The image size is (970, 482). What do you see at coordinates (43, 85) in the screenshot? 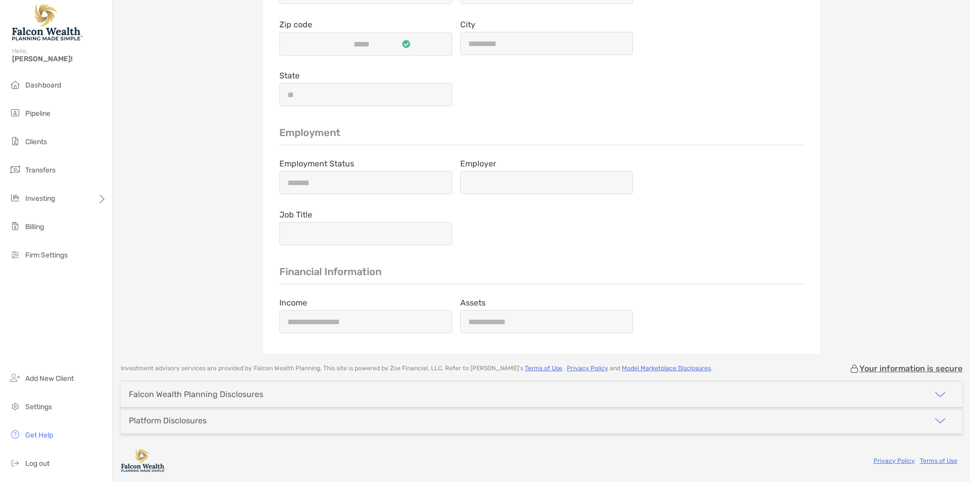
I see `span: Dashboard` at bounding box center [43, 85].